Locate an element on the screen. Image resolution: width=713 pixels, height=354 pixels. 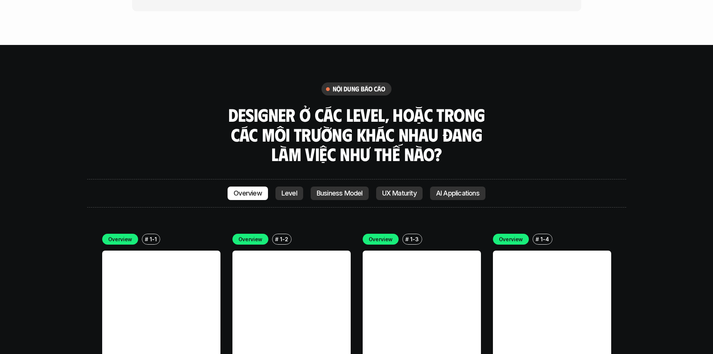
a: UX Maturity is located at coordinates (399, 193).